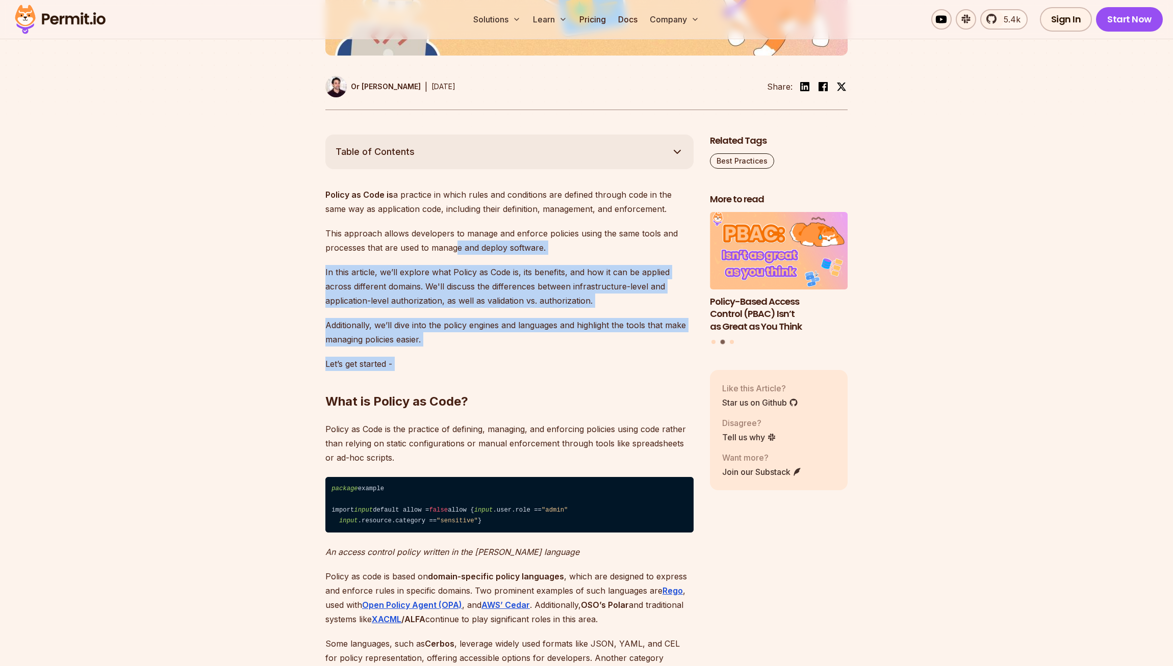  What do you see at coordinates (841, 87) in the screenshot?
I see `img: twitter` at bounding box center [841, 87].